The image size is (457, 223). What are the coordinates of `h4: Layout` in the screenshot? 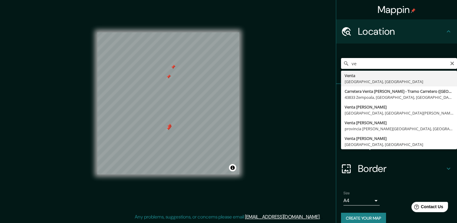 It's located at (401, 144).